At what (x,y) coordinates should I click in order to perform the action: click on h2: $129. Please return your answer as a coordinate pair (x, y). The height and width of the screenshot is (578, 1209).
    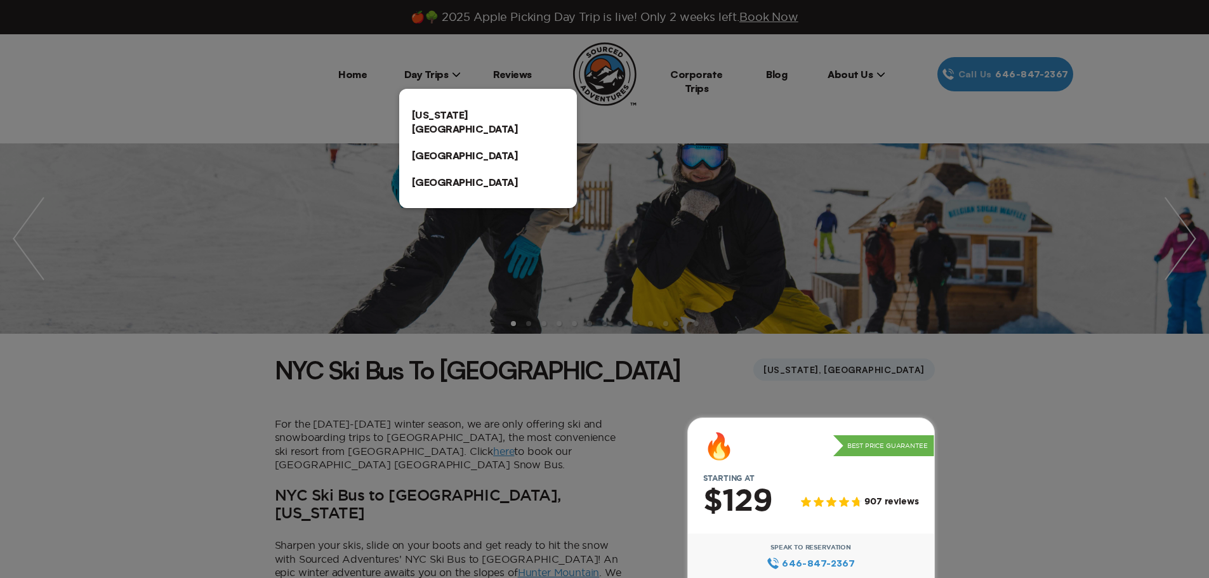
    Looking at the image, I should click on (738, 502).